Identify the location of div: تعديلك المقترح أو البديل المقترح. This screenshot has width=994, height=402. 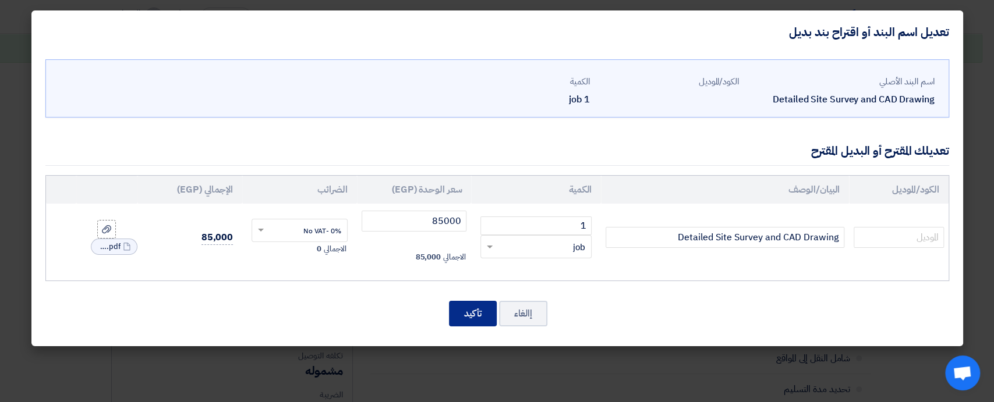
(879, 151).